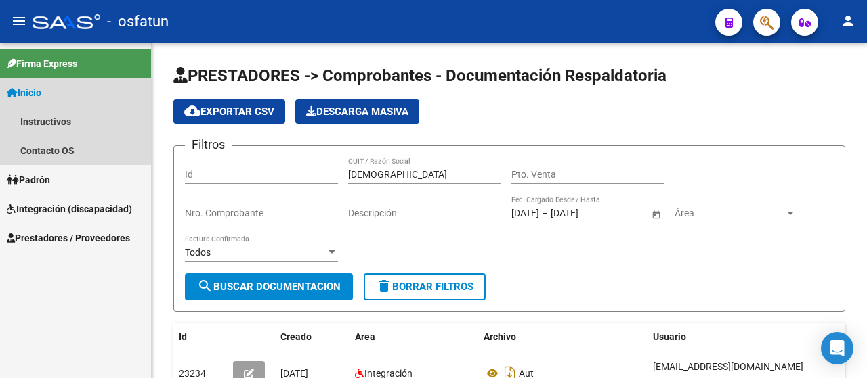 This screenshot has height=378, width=867. What do you see at coordinates (365, 337) in the screenshot?
I see `span: Area` at bounding box center [365, 337].